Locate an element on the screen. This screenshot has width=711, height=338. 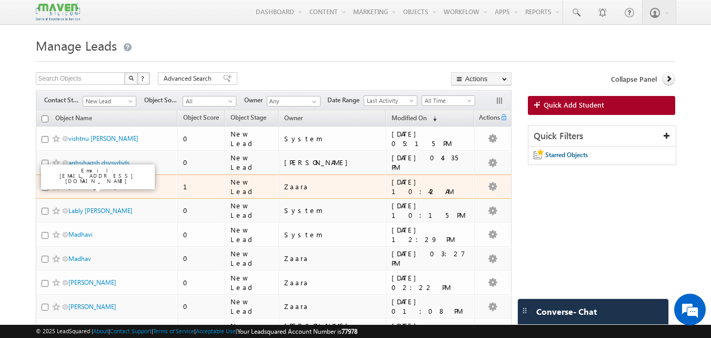
span: Object Stage is located at coordinates (249, 117).